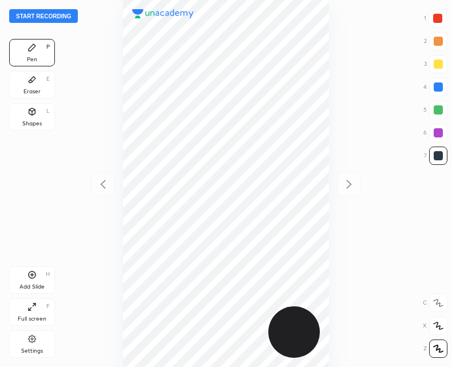  What do you see at coordinates (163, 14) in the screenshot?
I see `img: logo.38c385cc.svg` at bounding box center [163, 14].